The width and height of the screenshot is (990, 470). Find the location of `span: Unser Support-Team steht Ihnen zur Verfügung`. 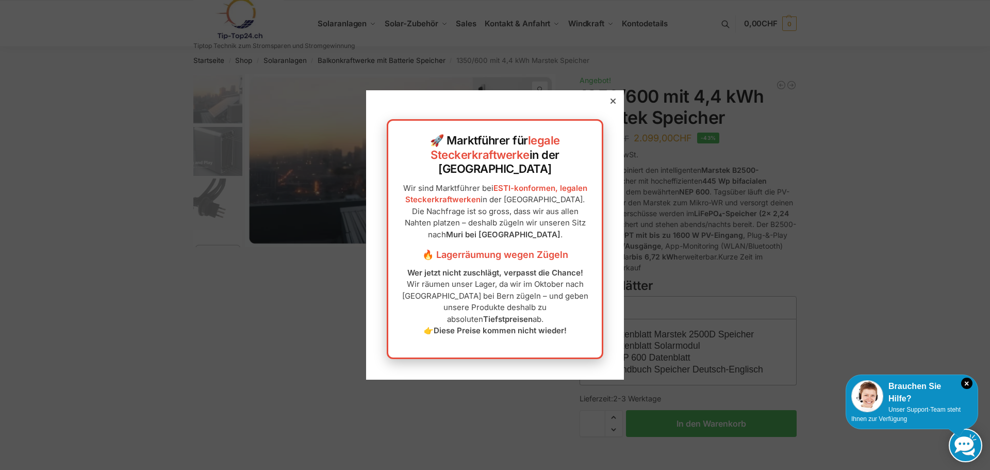

span: Unser Support-Team steht Ihnen zur Verfügung is located at coordinates (906, 414).